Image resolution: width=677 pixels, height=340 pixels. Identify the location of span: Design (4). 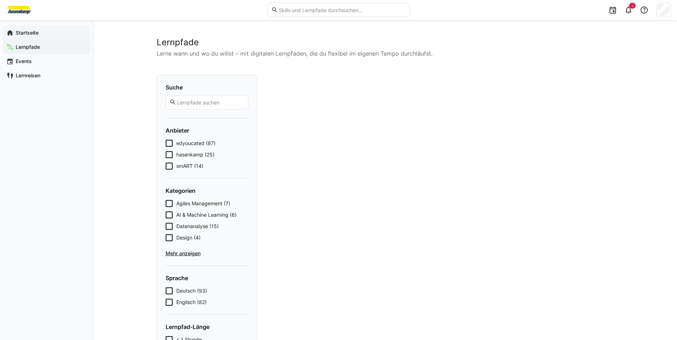
(188, 238).